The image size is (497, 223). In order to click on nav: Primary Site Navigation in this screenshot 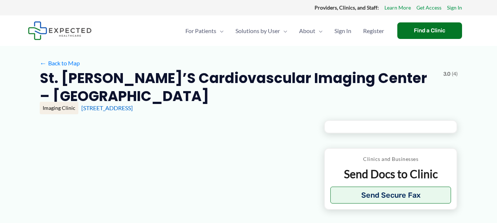, I will do `click(285, 31)`.